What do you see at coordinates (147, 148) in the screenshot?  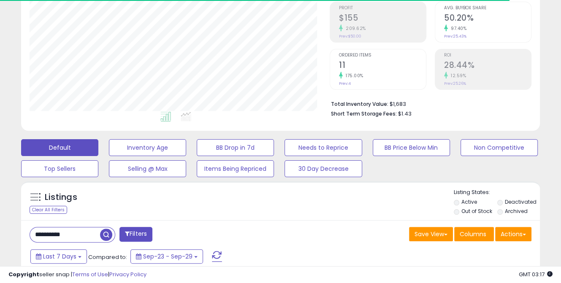 I see `button: Inventory Age` at bounding box center [147, 148].